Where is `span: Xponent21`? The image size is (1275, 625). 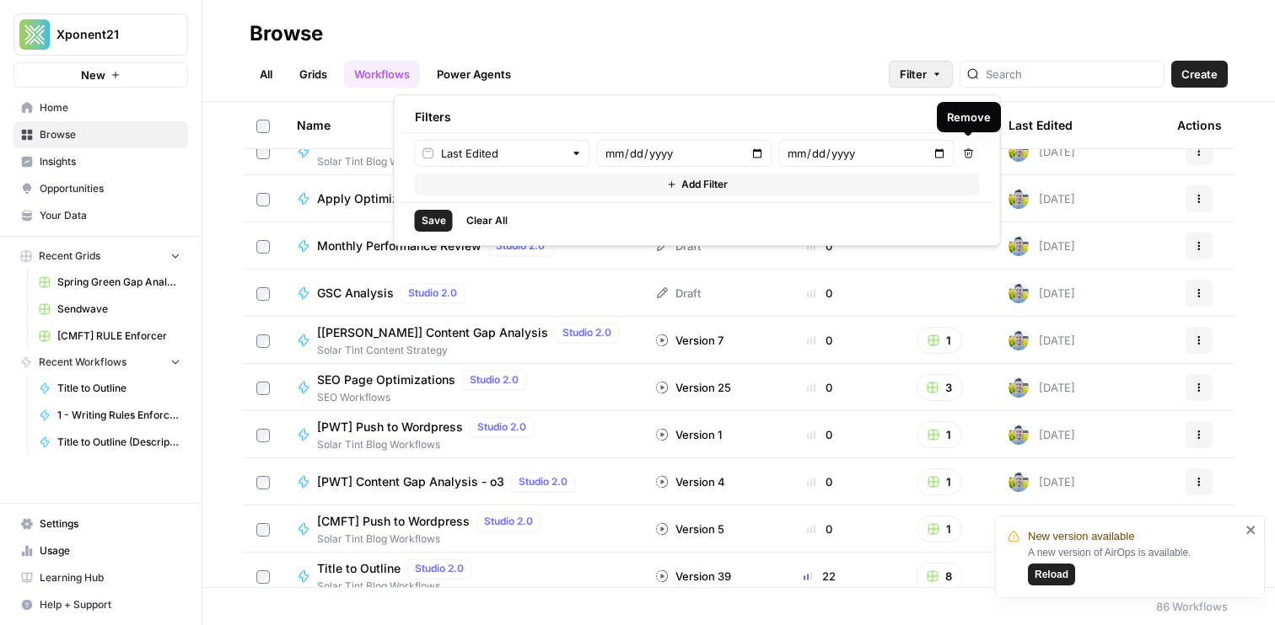 span: Xponent21 is located at coordinates (107, 35).